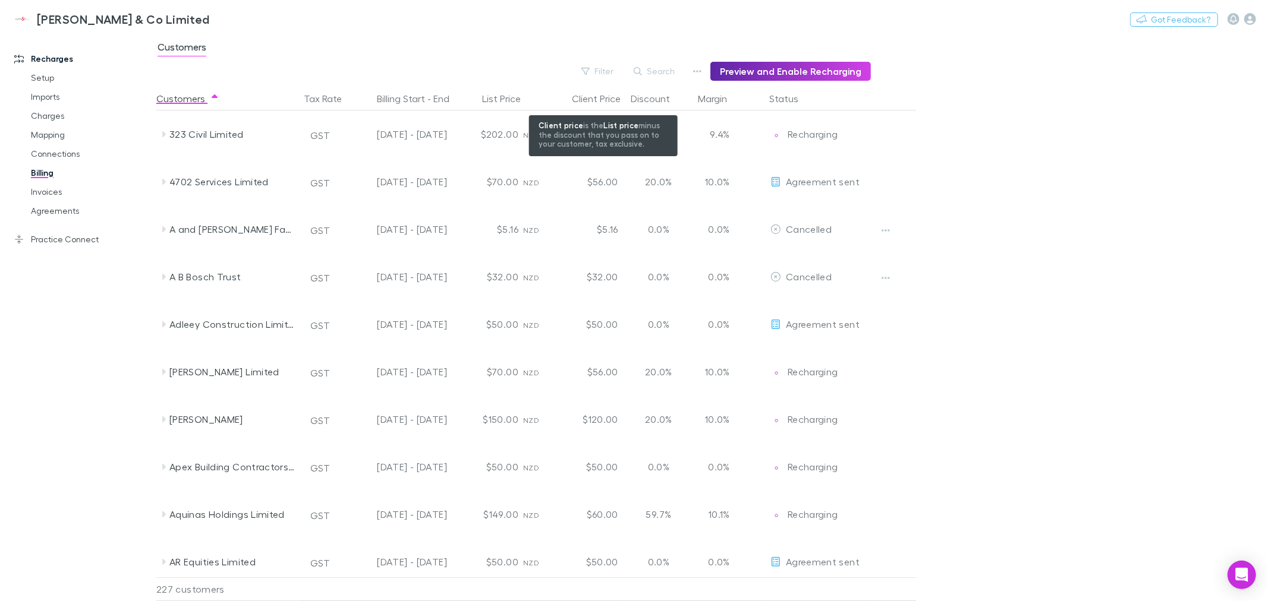 The image size is (1268, 601). I want to click on span: Cancelled, so click(808, 276).